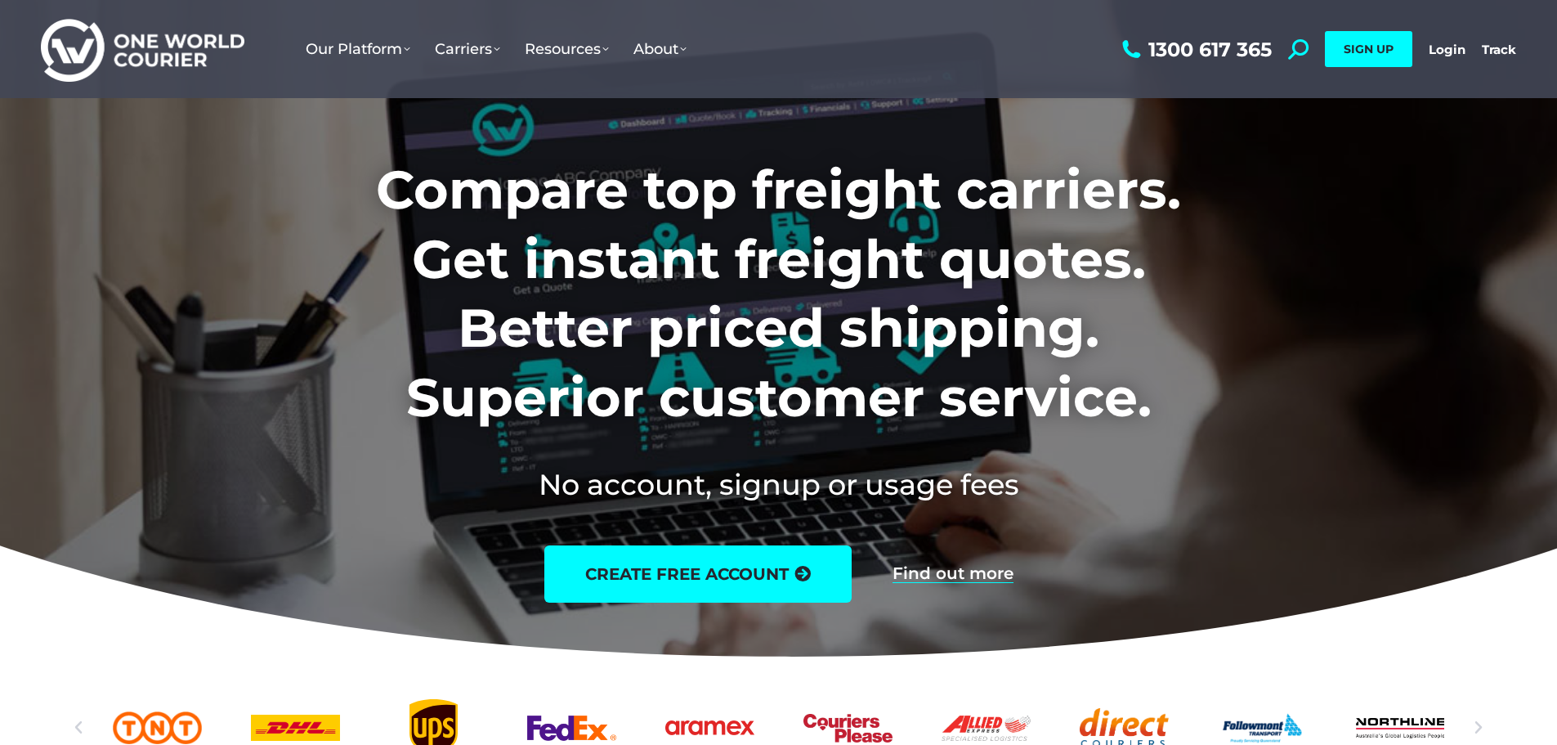  What do you see at coordinates (1195, 49) in the screenshot?
I see `a: 1300 617 365` at bounding box center [1195, 49].